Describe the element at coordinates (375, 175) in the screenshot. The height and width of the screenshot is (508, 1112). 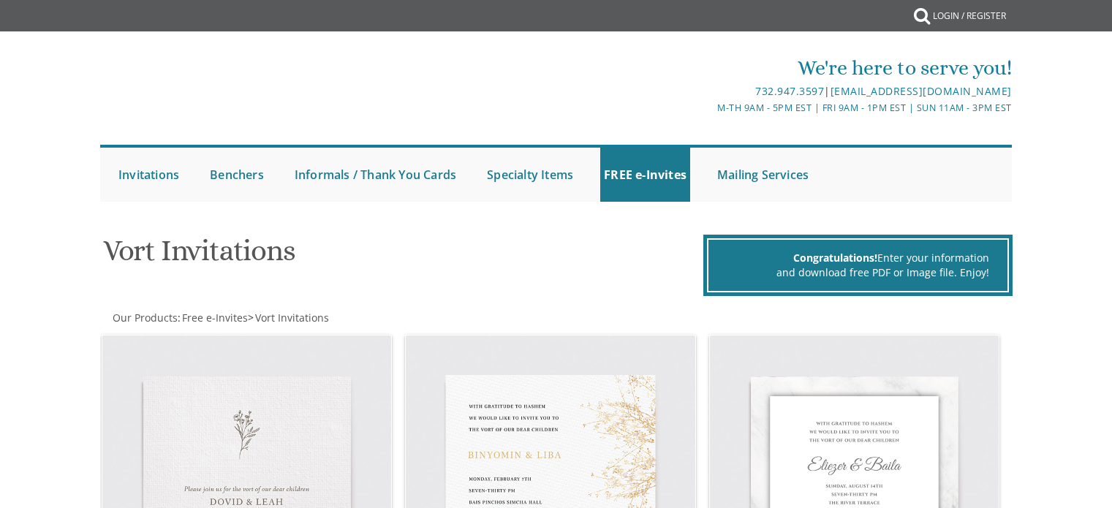
I see `a: Informals / Thank You Cards` at that location.